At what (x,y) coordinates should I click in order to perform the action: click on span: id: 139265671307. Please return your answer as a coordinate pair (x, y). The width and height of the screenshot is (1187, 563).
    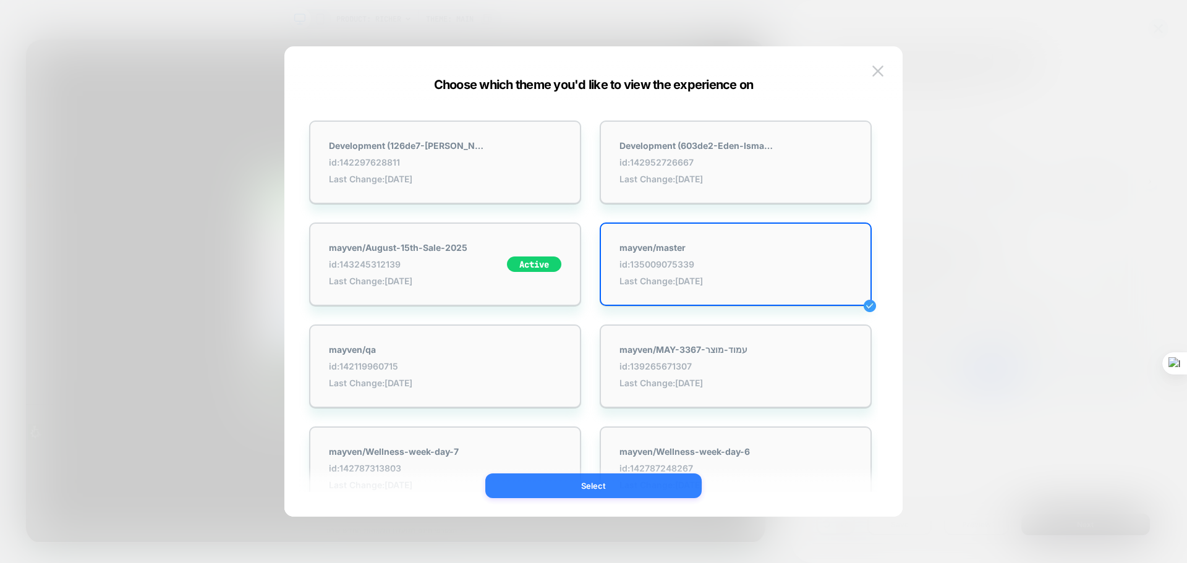
    Looking at the image, I should click on (683, 366).